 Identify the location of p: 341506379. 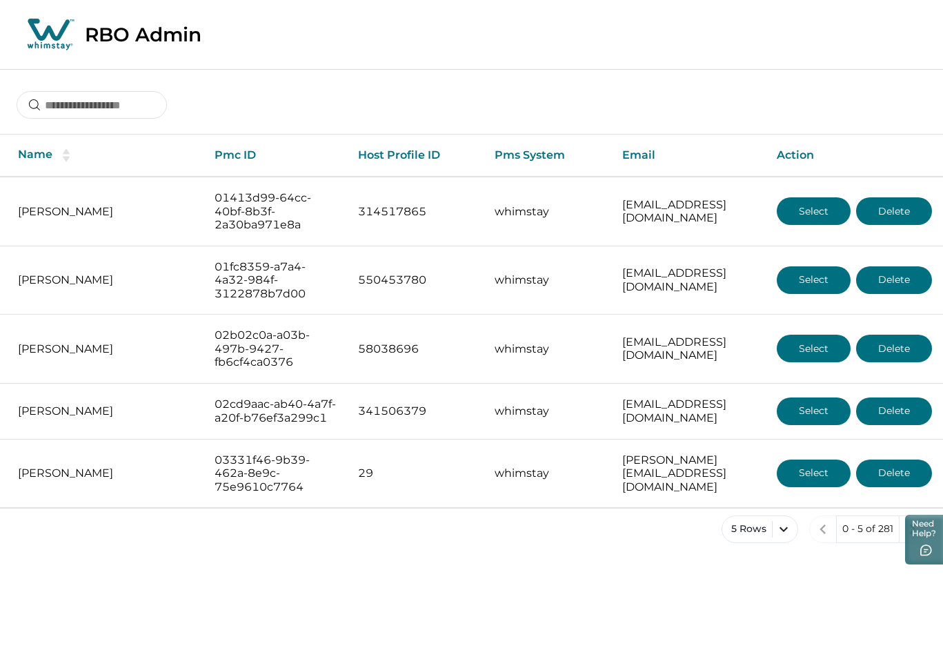
(415, 411).